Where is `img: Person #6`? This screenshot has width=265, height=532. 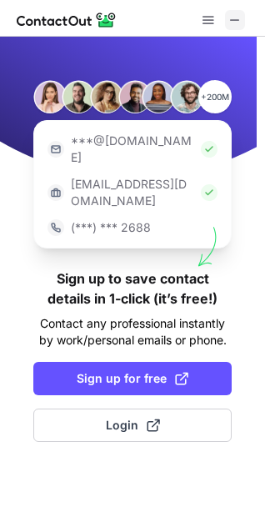 img: Person #6 is located at coordinates (187, 97).